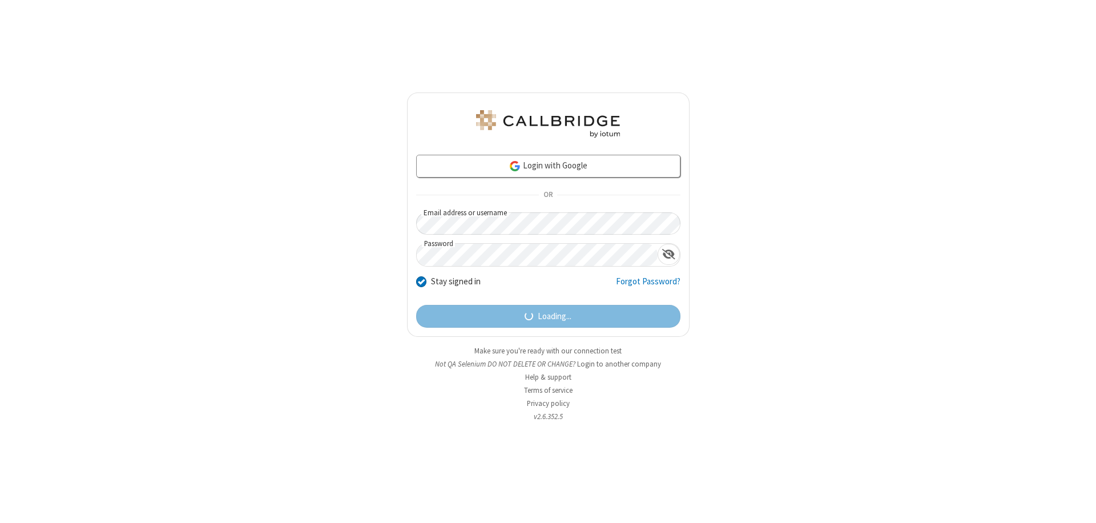 This screenshot has height=523, width=1096. Describe the element at coordinates (668, 254) in the screenshot. I see `div: Show password` at that location.